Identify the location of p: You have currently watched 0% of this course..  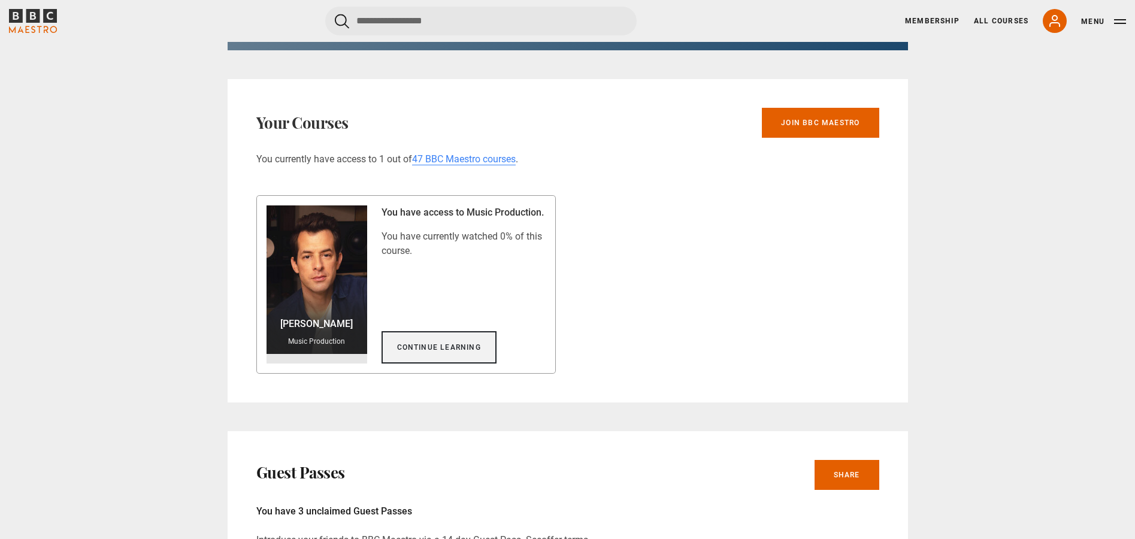
(464, 244).